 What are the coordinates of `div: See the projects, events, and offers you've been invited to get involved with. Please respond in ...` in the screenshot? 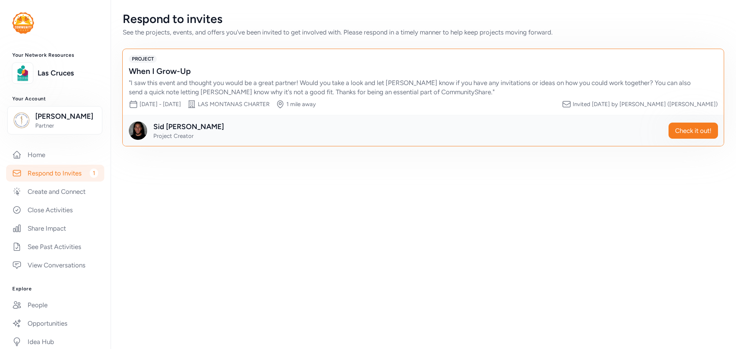 It's located at (423, 32).